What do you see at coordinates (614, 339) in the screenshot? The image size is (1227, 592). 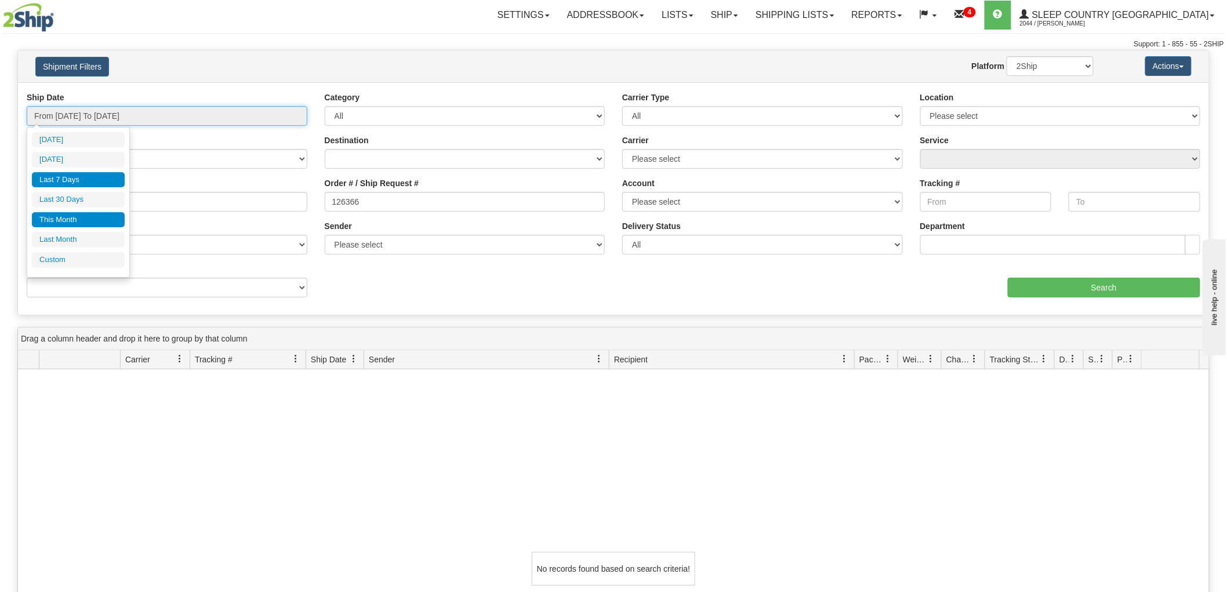 I see `div: grid grouping header` at bounding box center [614, 339].